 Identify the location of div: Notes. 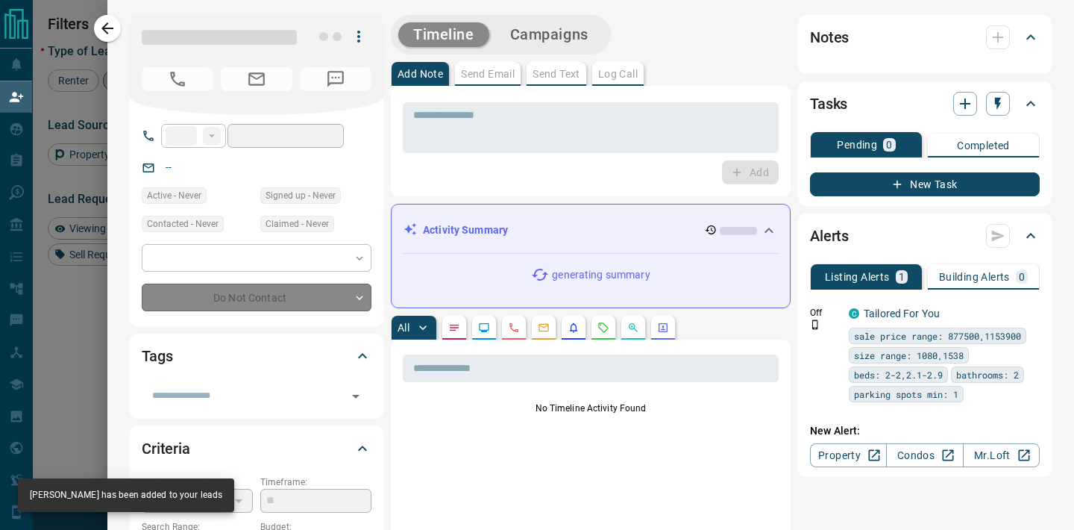
(925, 37).